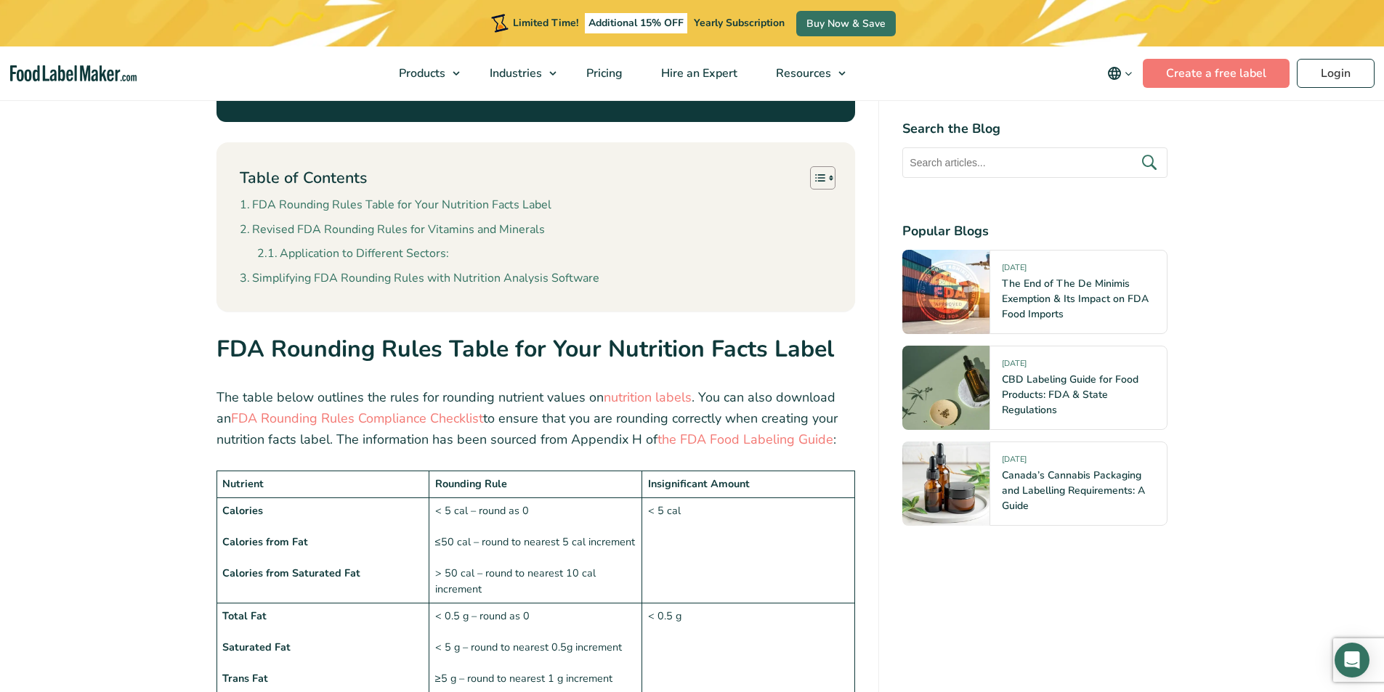 Image resolution: width=1384 pixels, height=692 pixels. What do you see at coordinates (392, 230) in the screenshot?
I see `a: Revised FDA Rounding Rules for Vitamins and Minerals` at bounding box center [392, 230].